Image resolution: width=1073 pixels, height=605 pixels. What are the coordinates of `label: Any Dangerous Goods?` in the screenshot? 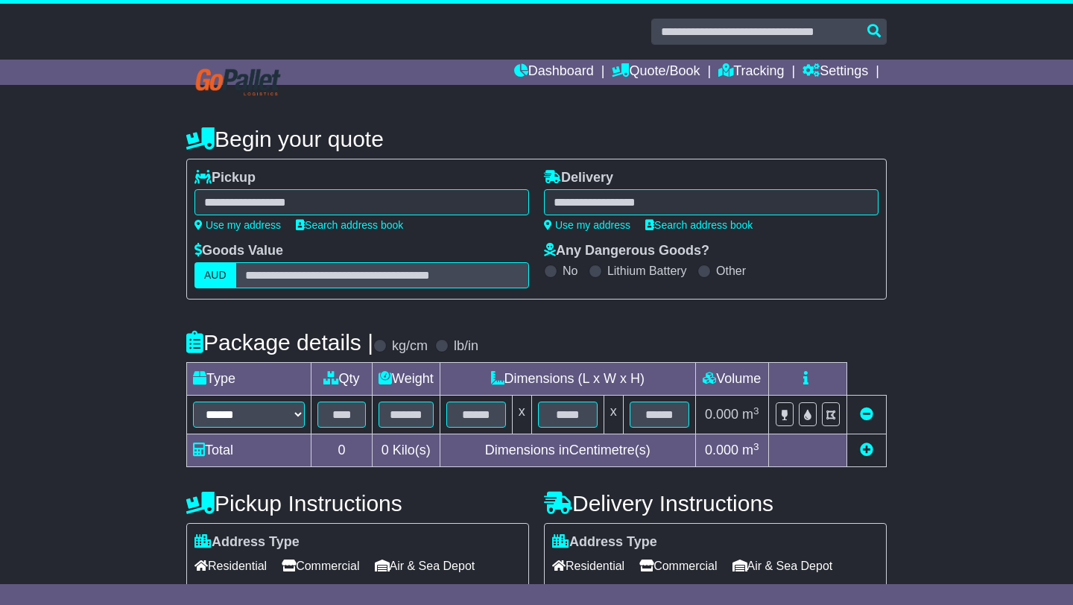 It's located at (627, 251).